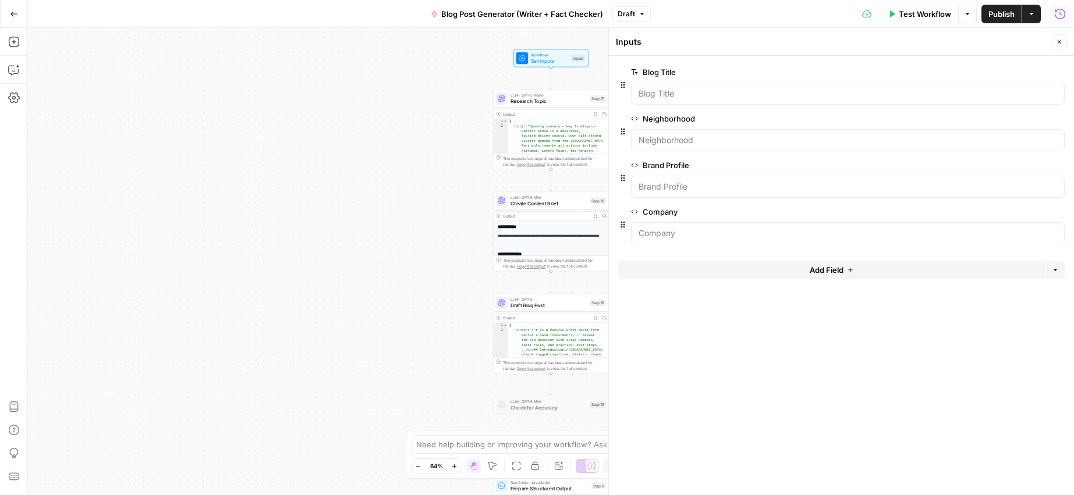  Describe the element at coordinates (847, 140) in the screenshot. I see `input: Neighborhood` at that location.